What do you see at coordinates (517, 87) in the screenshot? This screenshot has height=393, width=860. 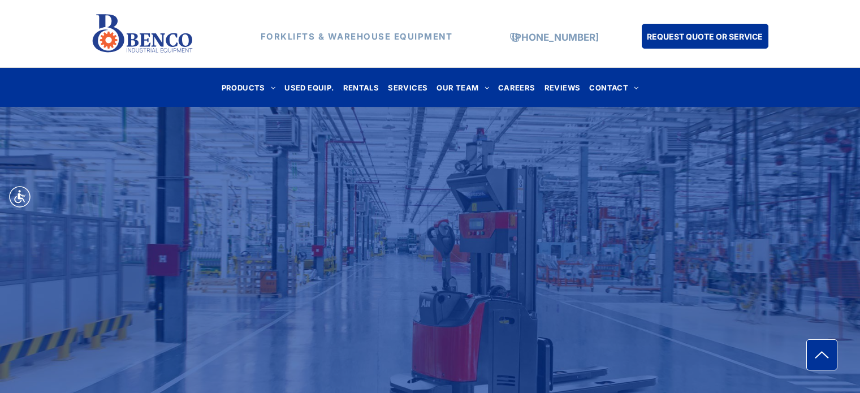 I see `a: CAREERS` at bounding box center [517, 87].